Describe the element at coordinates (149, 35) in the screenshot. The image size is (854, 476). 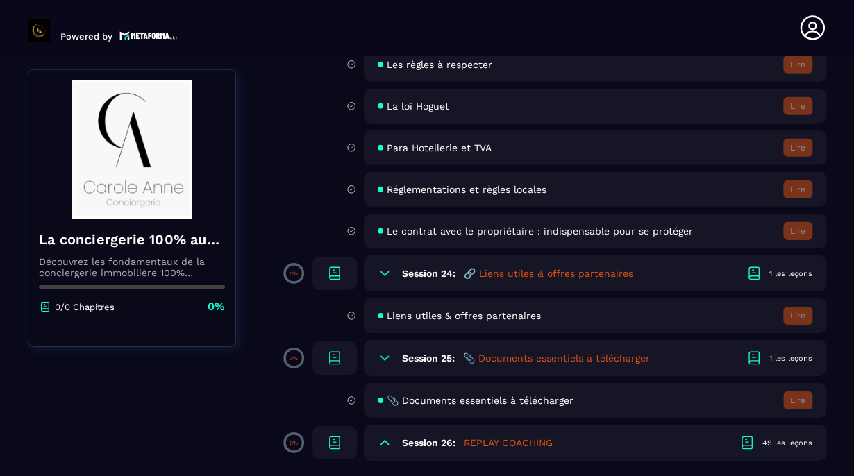
I see `img: logo` at that location.